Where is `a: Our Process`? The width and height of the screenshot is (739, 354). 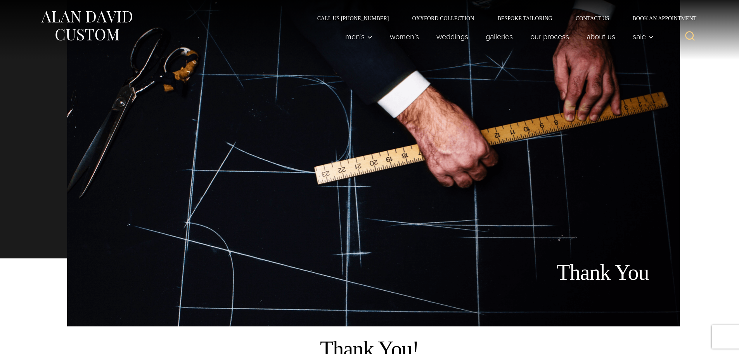
a: Our Process is located at coordinates (550, 36).